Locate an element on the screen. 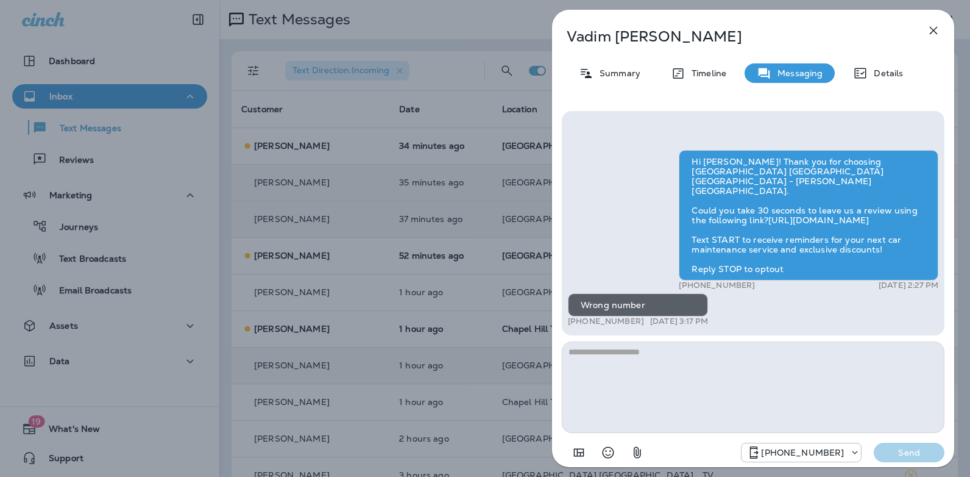  div: Wrong number is located at coordinates (638, 305).